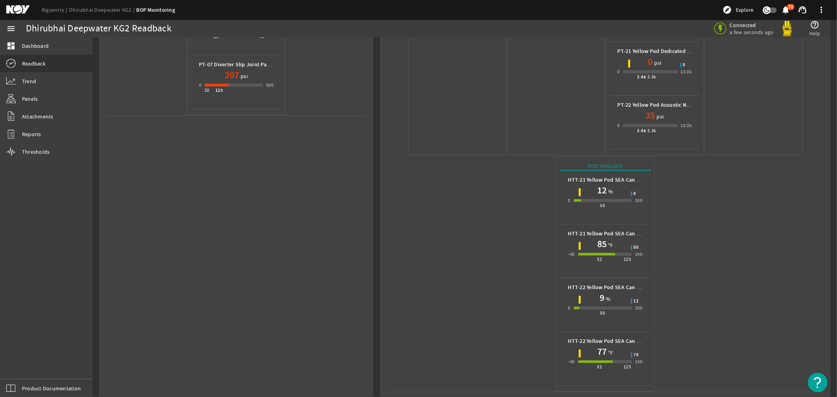 Image resolution: width=837 pixels, height=397 pixels. Describe the element at coordinates (602, 352) in the screenshot. I see `h1: 77` at that location.